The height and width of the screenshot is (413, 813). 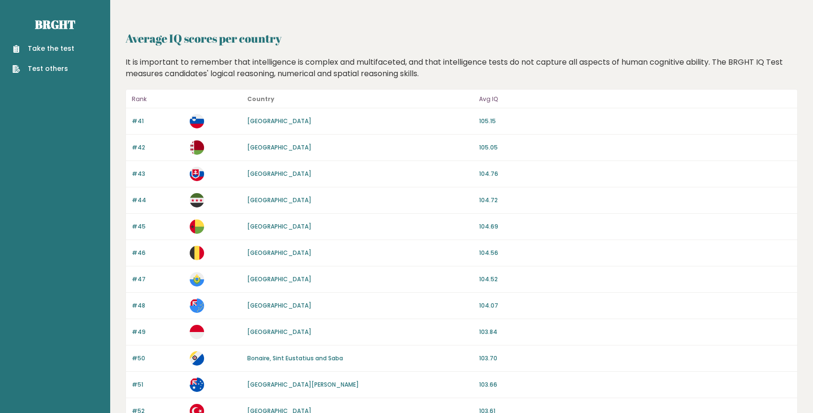 What do you see at coordinates (197, 227) in the screenshot?
I see `img: gw.svg` at bounding box center [197, 227].